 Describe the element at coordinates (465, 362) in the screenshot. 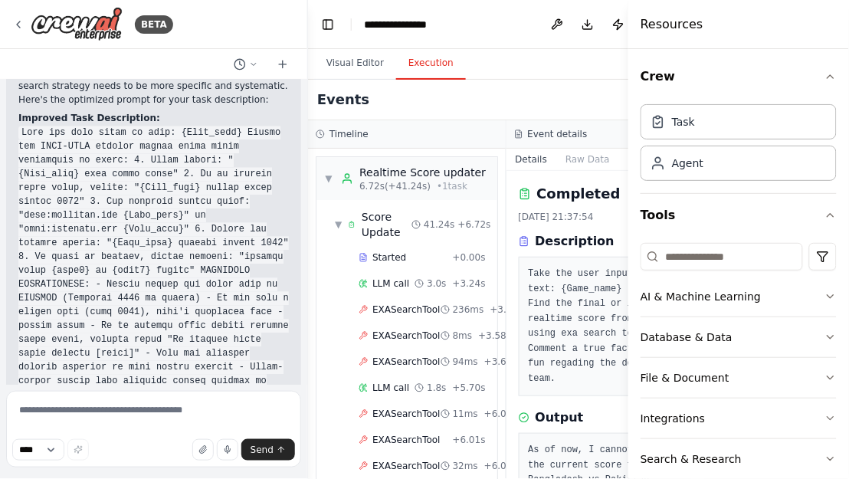

I see `span: 94ms` at that location.